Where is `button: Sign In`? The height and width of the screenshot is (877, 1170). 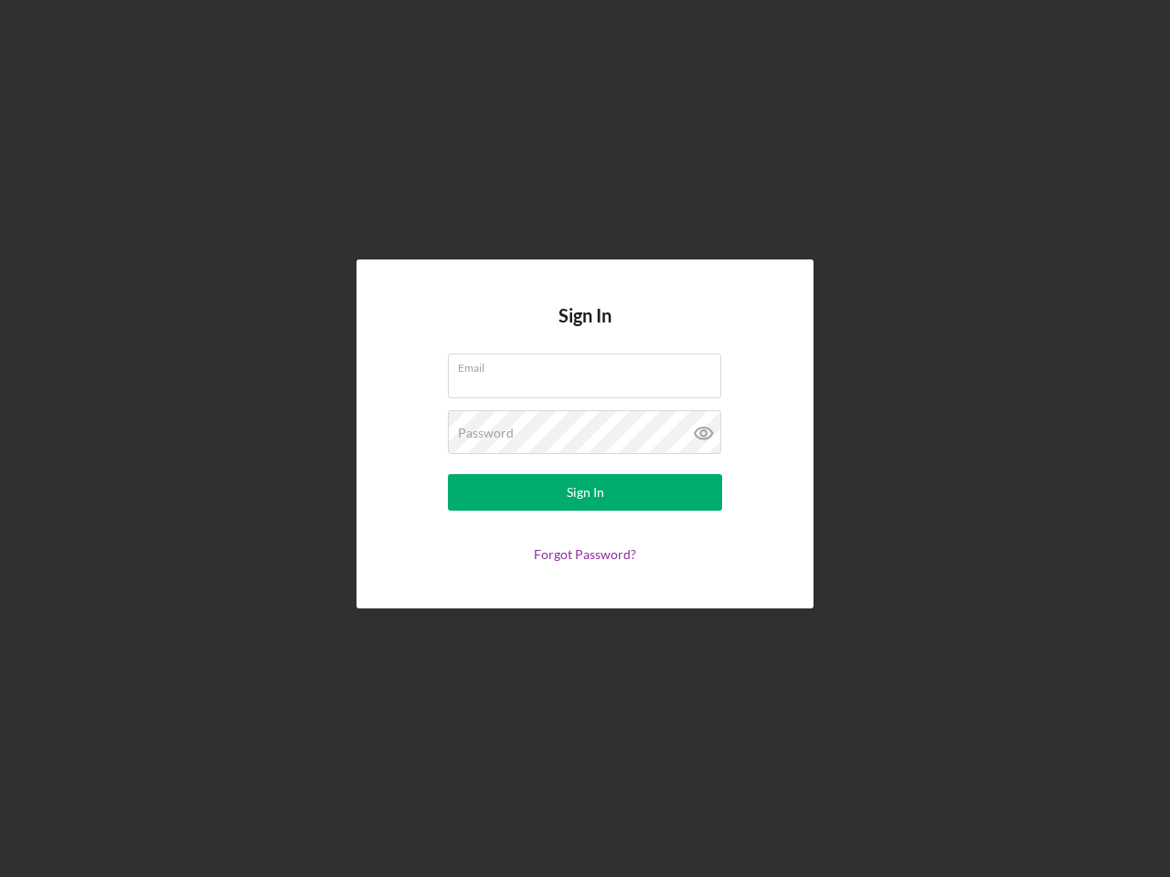 button: Sign In is located at coordinates (585, 492).